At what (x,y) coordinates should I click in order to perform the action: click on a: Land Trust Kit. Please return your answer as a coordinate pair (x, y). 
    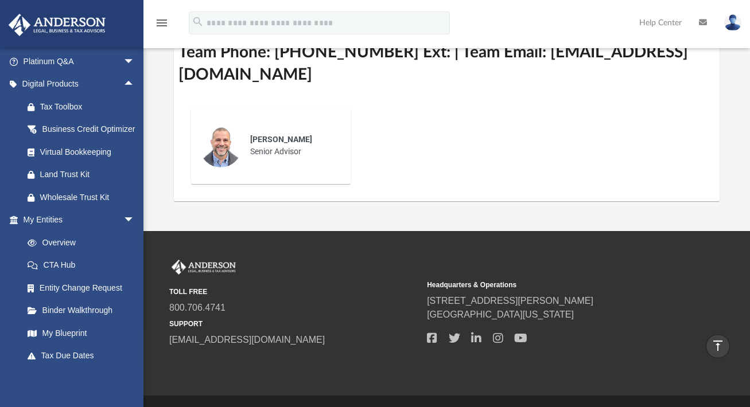
    Looking at the image, I should click on (84, 175).